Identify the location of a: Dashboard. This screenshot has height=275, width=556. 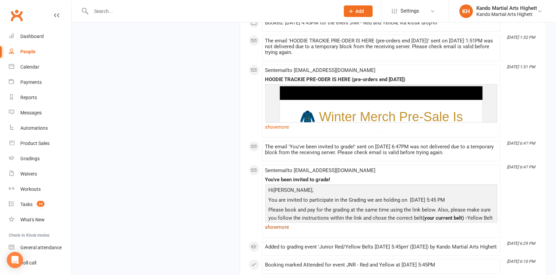
(40, 36).